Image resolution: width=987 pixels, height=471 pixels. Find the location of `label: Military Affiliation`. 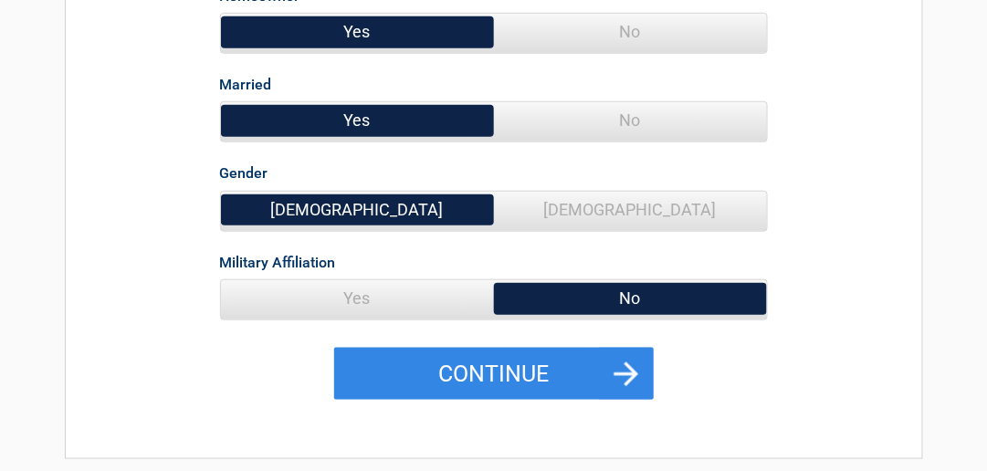

label: Military Affiliation is located at coordinates (277, 262).